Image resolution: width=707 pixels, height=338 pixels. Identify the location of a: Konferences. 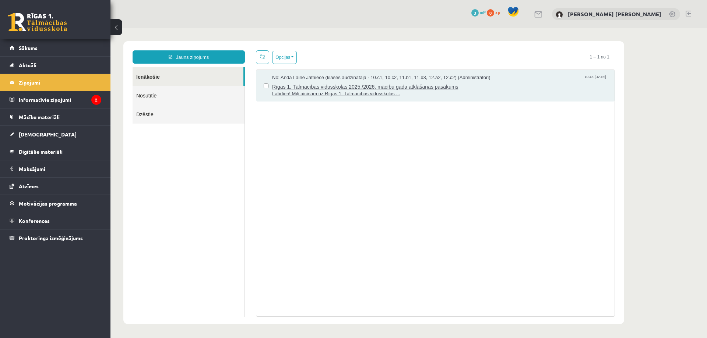
(55, 221).